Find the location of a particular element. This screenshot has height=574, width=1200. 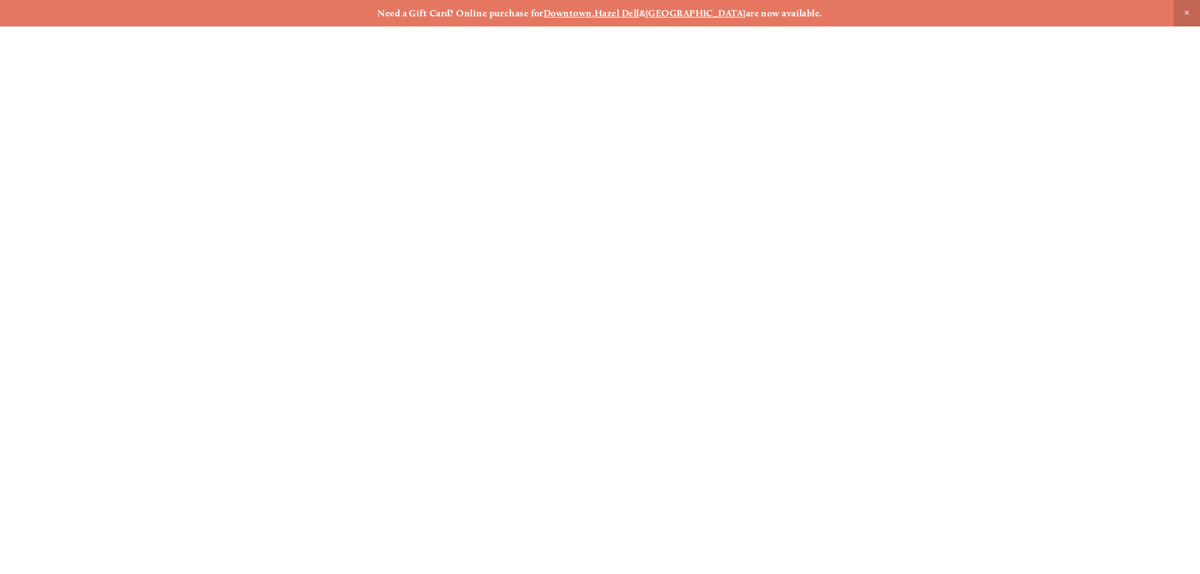

strong: Downtown is located at coordinates (568, 13).